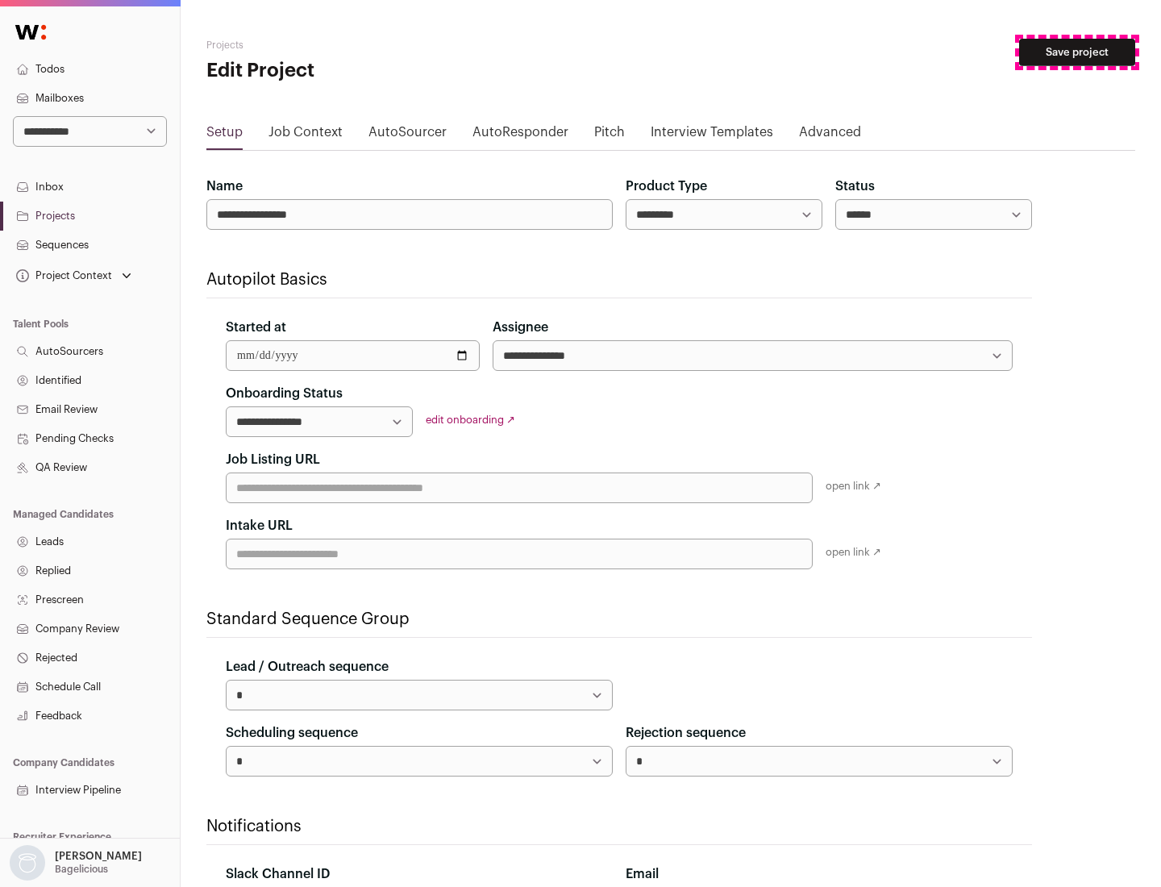  I want to click on label: Scheduling sequence, so click(292, 733).